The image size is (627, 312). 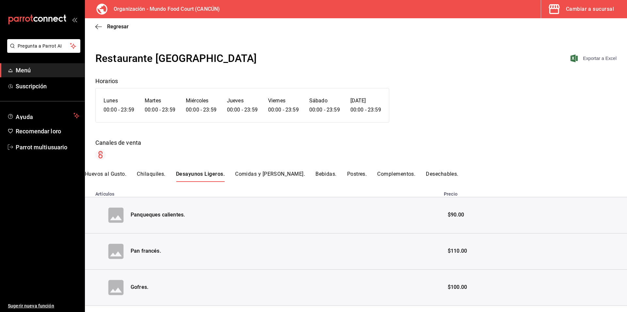 What do you see at coordinates (450, 195) in the screenshot?
I see `font: Precio` at bounding box center [450, 195].